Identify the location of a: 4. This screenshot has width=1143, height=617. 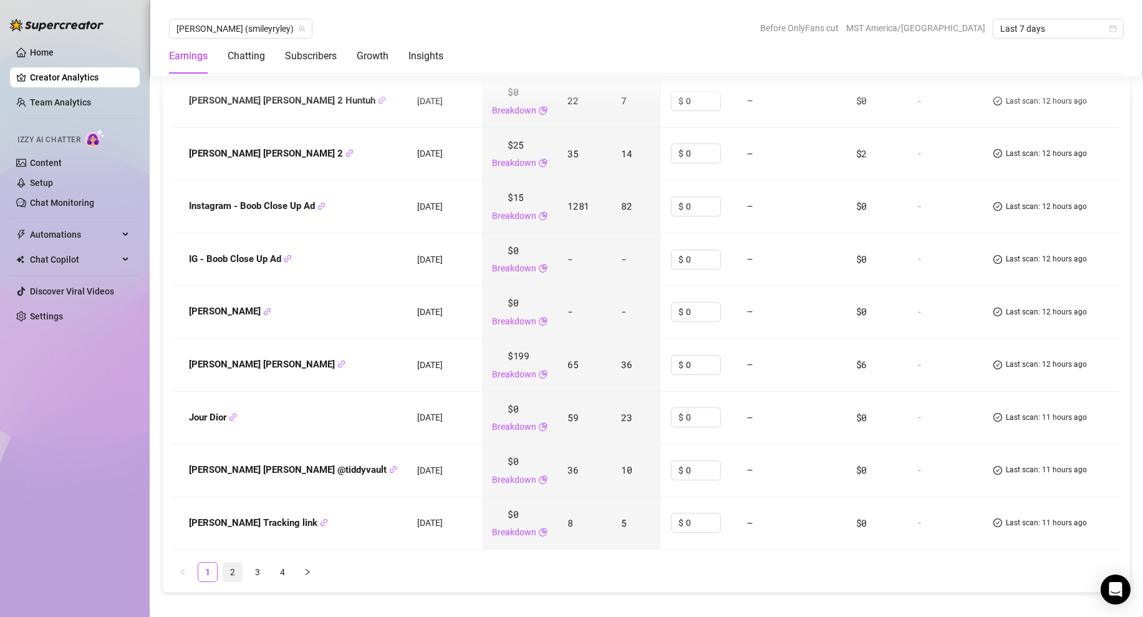
(283, 572).